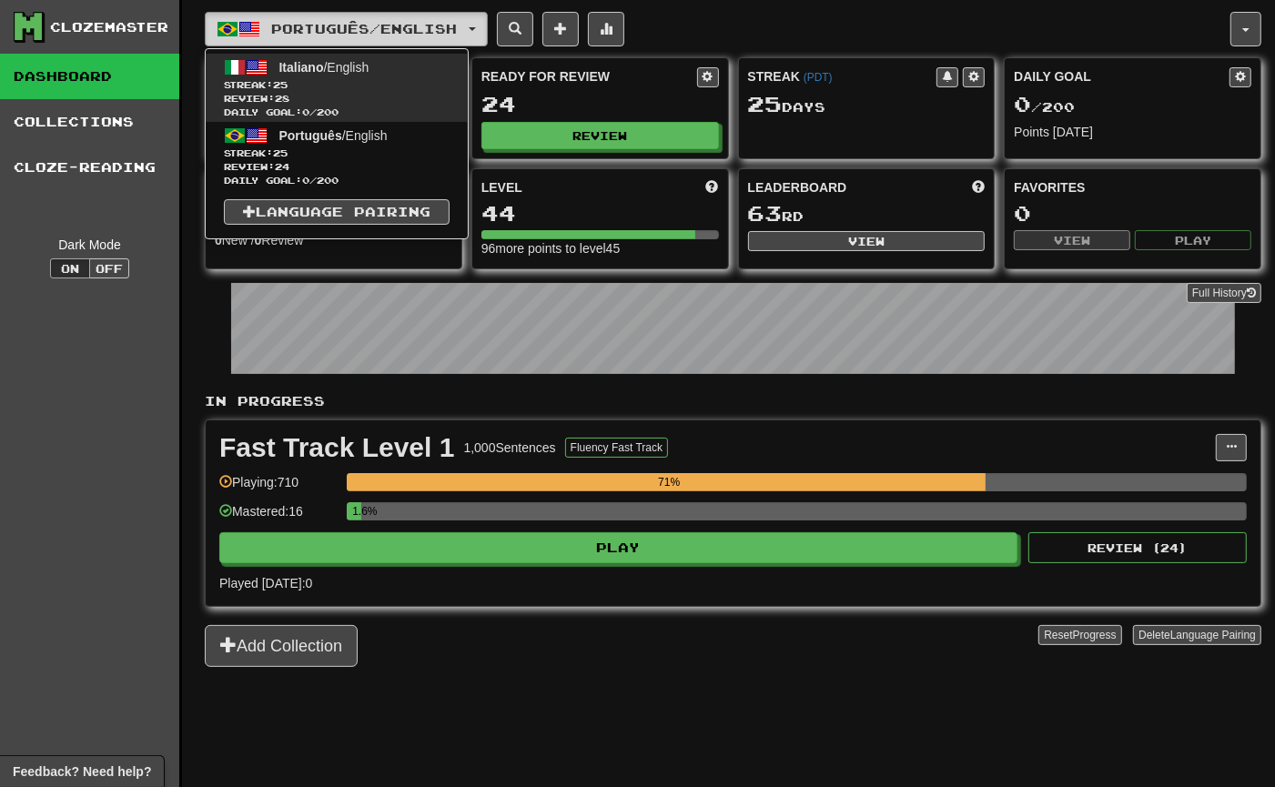  Describe the element at coordinates (616, 448) in the screenshot. I see `button: Fluency Fast Track` at that location.